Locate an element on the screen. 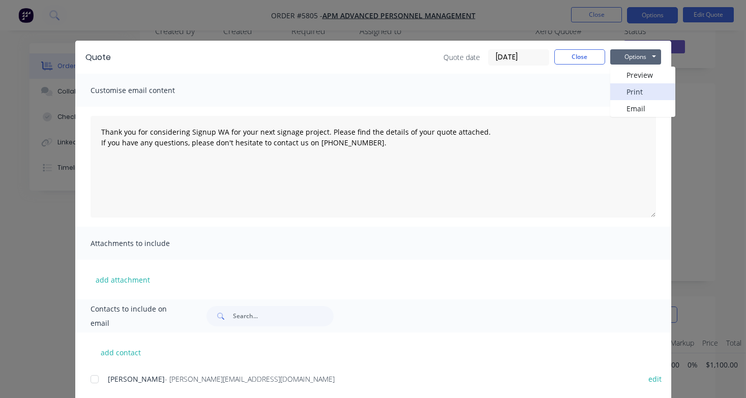 Image resolution: width=746 pixels, height=398 pixels. textarea: Thank you for considering Signup WA for your next signage project. Please find the details of you... is located at coordinates (373, 167).